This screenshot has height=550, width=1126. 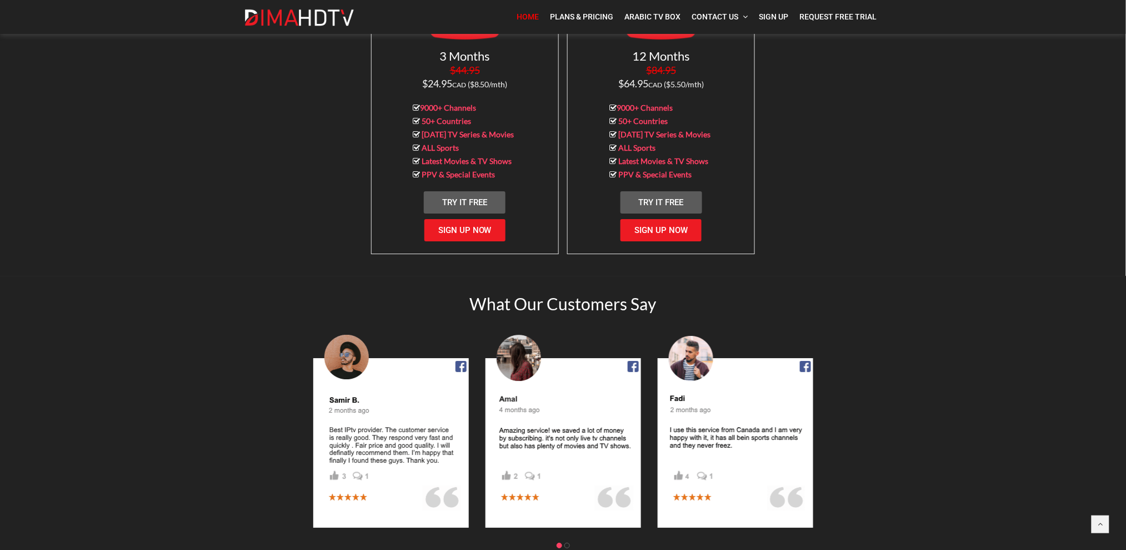 What do you see at coordinates (563, 303) in the screenshot?
I see `span: What Our Customers Say` at bounding box center [563, 303].